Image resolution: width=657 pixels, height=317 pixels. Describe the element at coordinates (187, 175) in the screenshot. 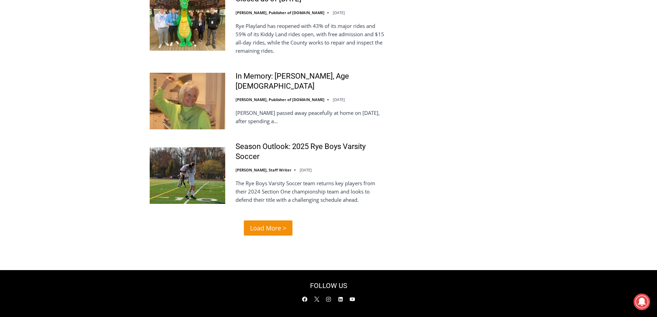

I see `img: Season Outlook: 2025 Rye Boys Varsity Soccer` at that location.